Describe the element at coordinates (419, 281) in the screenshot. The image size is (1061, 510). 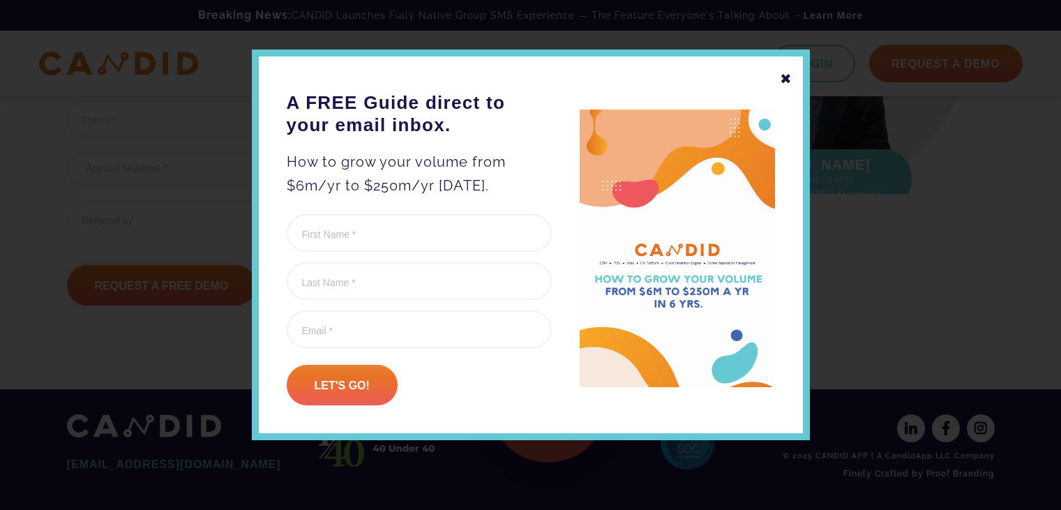
I see `input: Last Name *` at that location.